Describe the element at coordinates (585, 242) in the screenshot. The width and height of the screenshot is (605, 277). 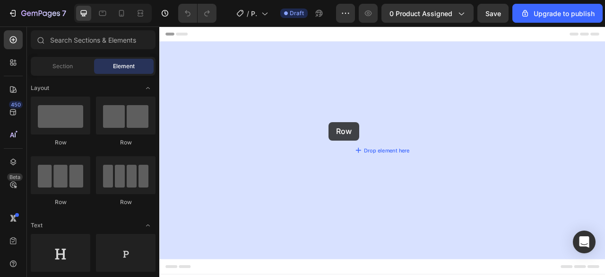
I see `div: Open Intercom Messenger` at that location.